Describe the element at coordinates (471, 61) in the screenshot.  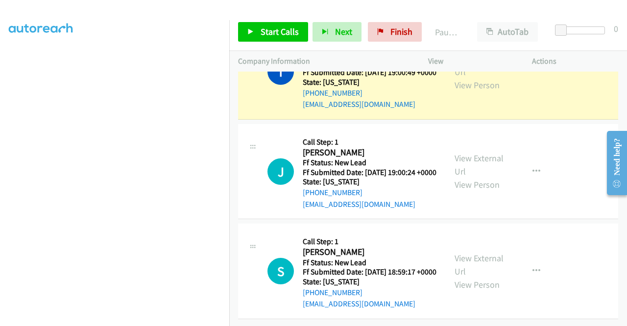
I see `p: View` at that location.